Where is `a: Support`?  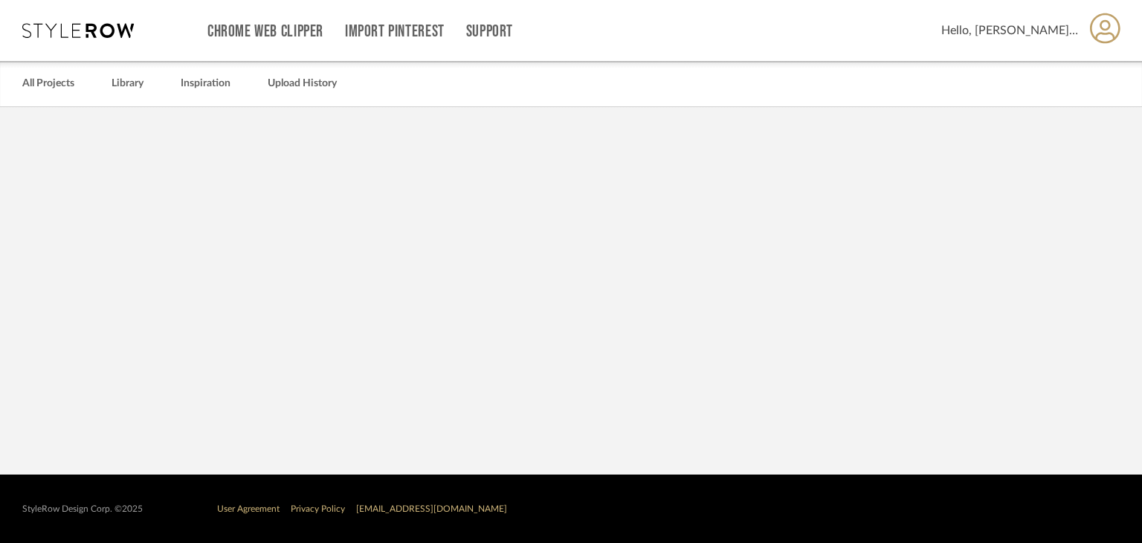 a: Support is located at coordinates (489, 31).